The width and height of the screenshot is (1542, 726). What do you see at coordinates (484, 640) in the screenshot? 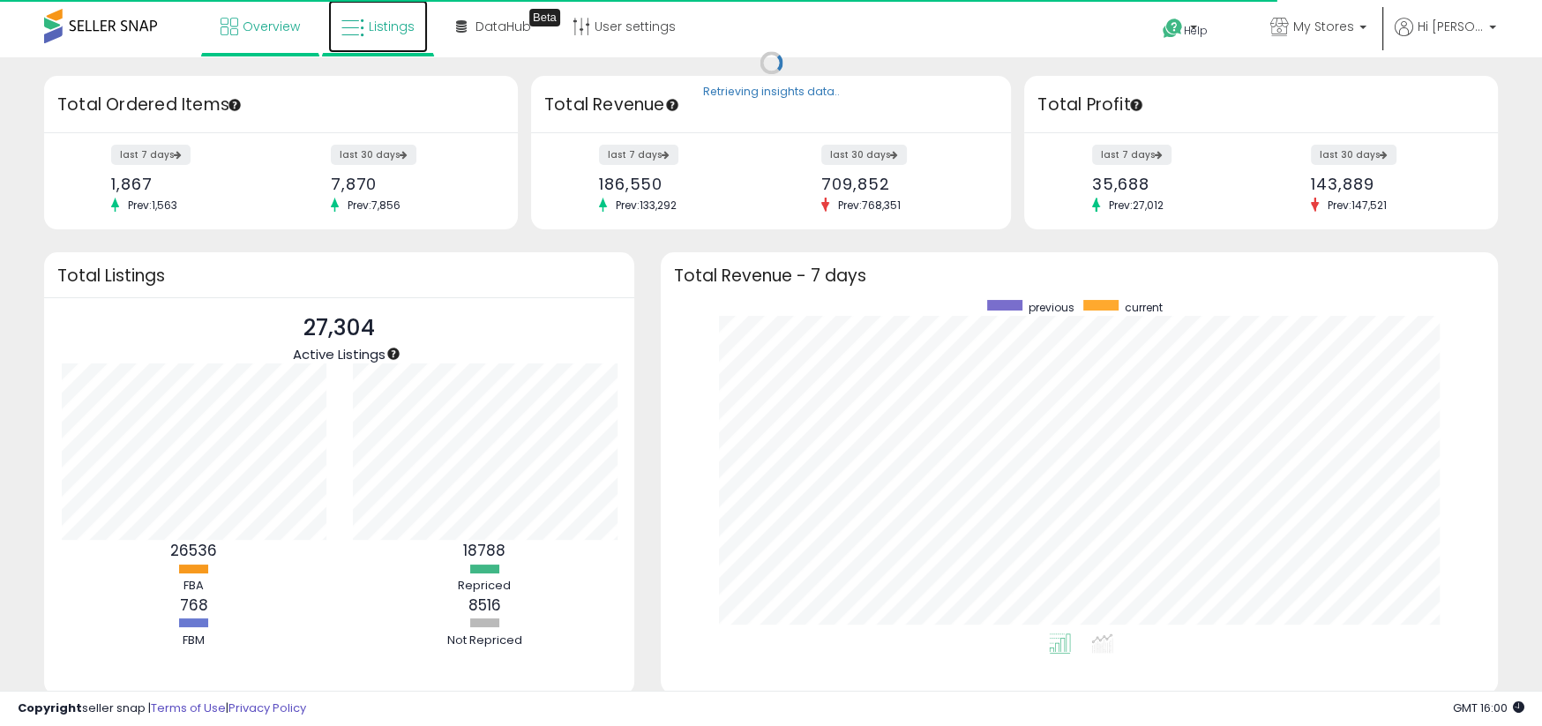
I see `div: Not Repriced` at bounding box center [484, 640].